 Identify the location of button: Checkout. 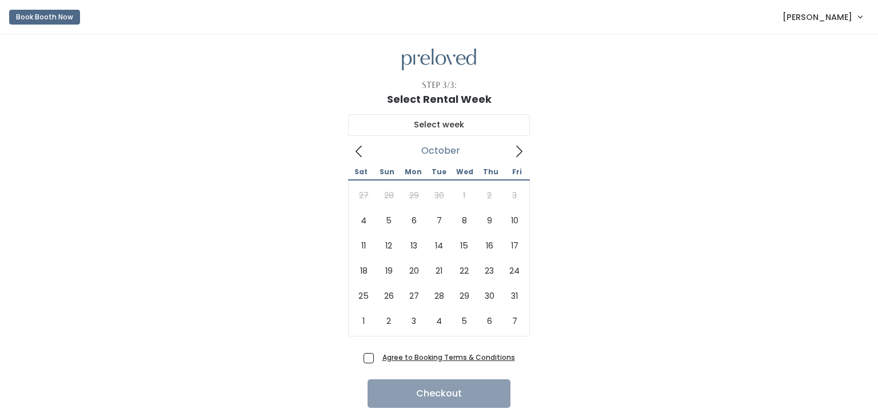
(439, 394).